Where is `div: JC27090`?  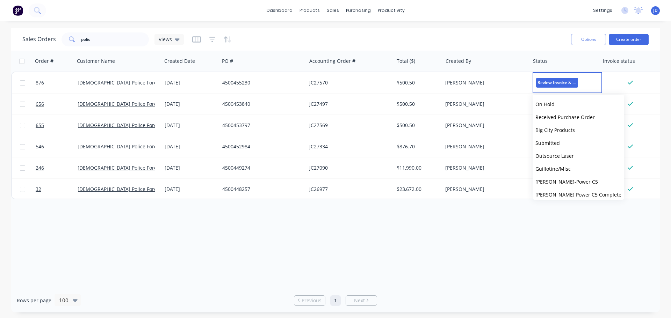
div: JC27090 is located at coordinates (348, 168).